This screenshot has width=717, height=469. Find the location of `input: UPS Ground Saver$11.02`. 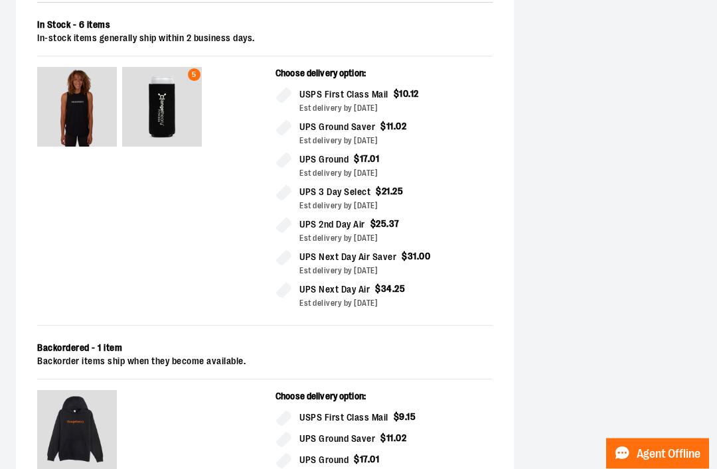

input: UPS Ground Saver$11.02 is located at coordinates (283, 440).